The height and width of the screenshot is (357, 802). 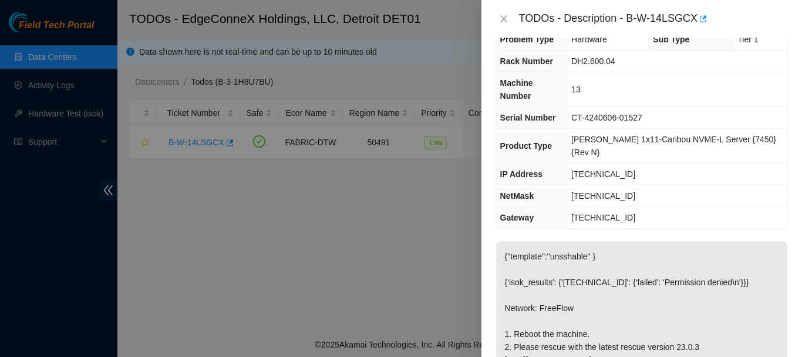 I want to click on span: Problem Type, so click(x=527, y=39).